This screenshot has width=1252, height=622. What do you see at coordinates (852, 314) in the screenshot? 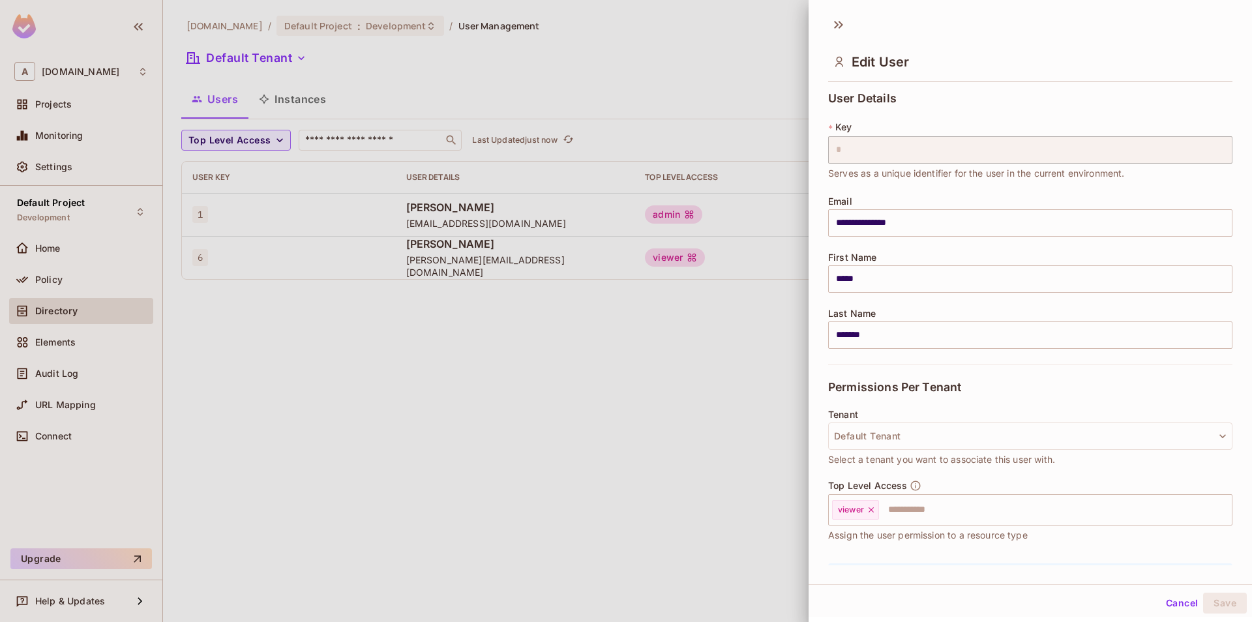
I see `span: Last Name` at bounding box center [852, 314].